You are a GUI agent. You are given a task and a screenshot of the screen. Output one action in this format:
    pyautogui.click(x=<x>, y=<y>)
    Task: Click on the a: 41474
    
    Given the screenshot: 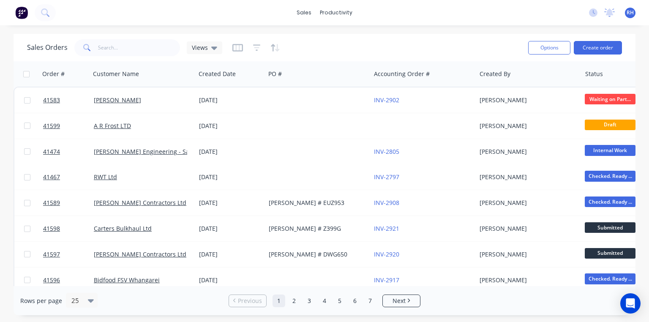 What is the action you would take?
    pyautogui.click(x=68, y=152)
    